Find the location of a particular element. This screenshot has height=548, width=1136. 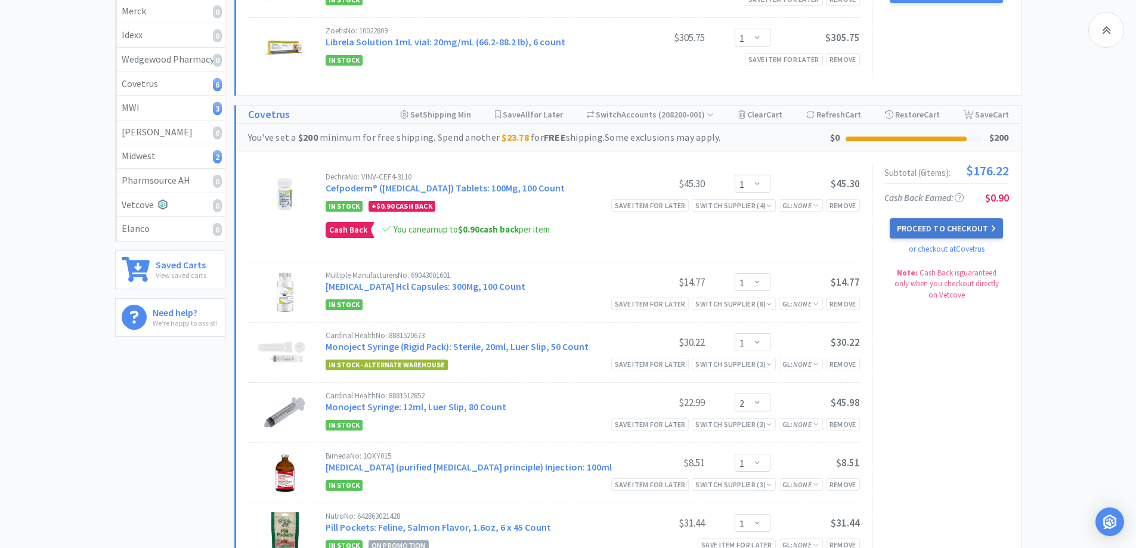

h6: Saved Carts is located at coordinates (181, 263).